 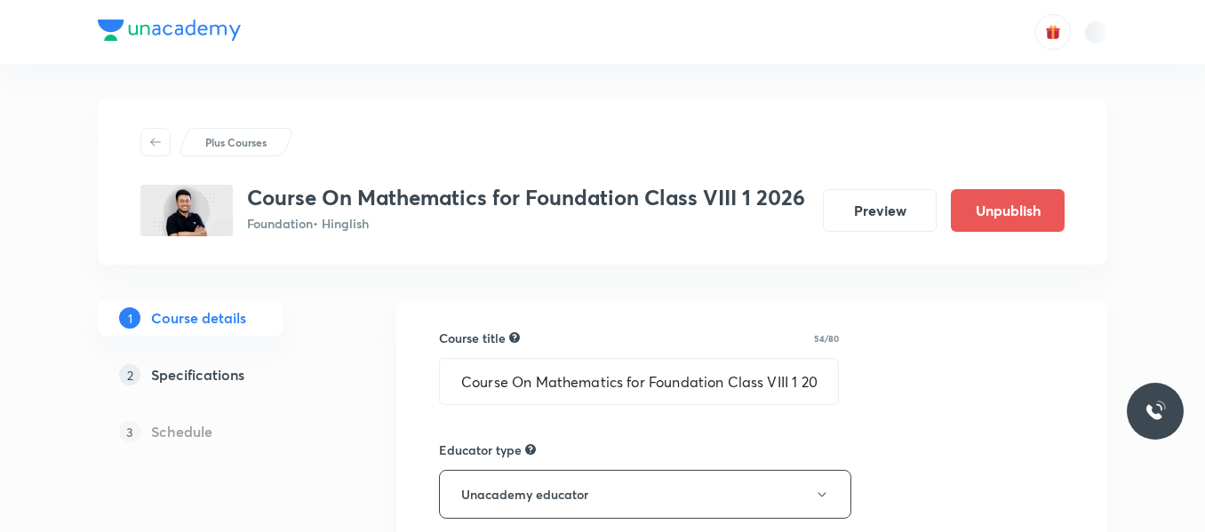 What do you see at coordinates (645, 494) in the screenshot?
I see `button: Unacademy educator` at bounding box center [645, 494].